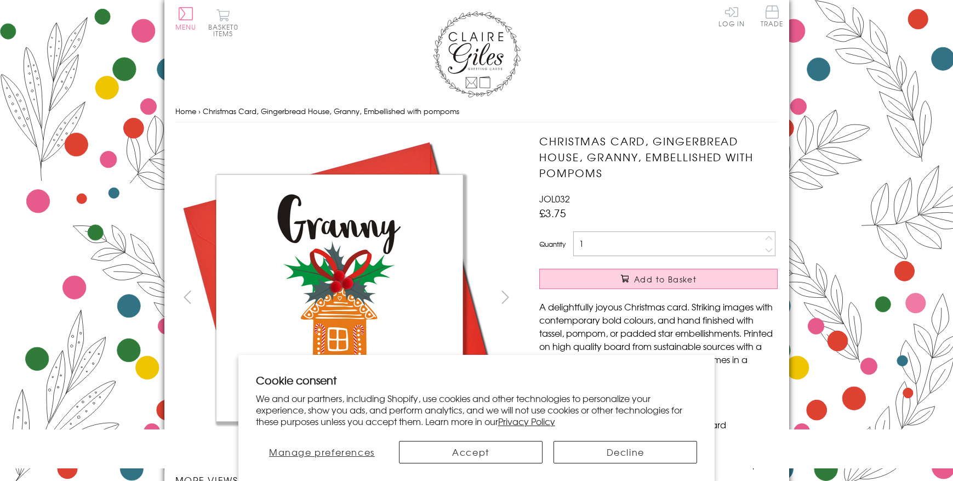 The width and height of the screenshot is (953, 481). What do you see at coordinates (223, 22) in the screenshot?
I see `button: Basket0 items` at bounding box center [223, 22].